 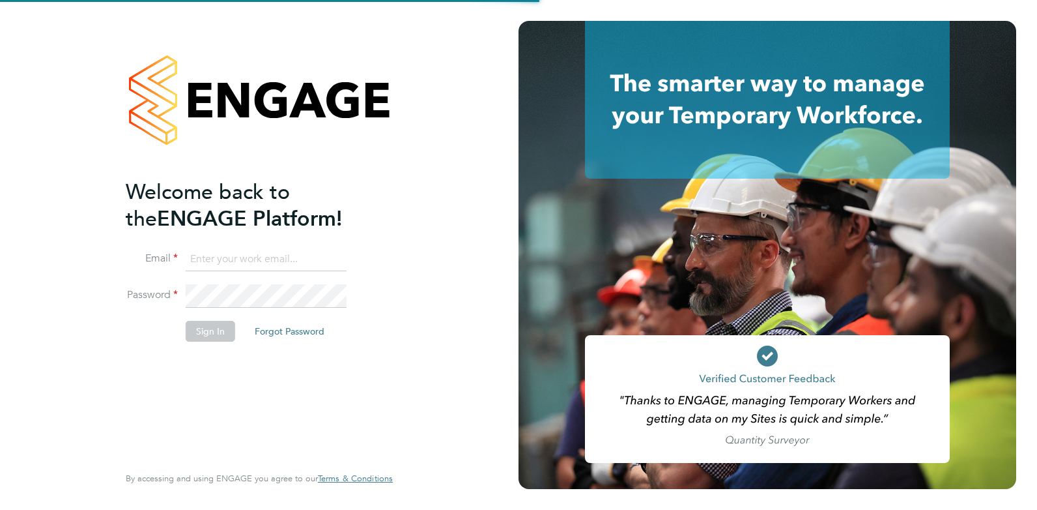 I want to click on label: Password, so click(x=152, y=295).